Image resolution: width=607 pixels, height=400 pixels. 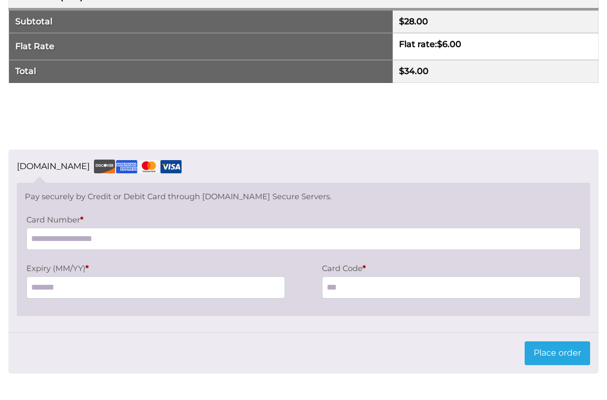 I want to click on th: Flat Rate, so click(x=201, y=46).